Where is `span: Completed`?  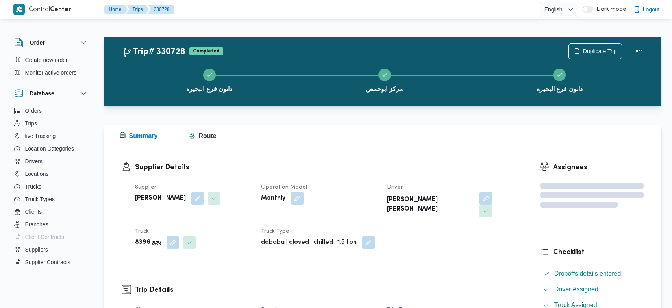 span: Completed is located at coordinates (206, 51).